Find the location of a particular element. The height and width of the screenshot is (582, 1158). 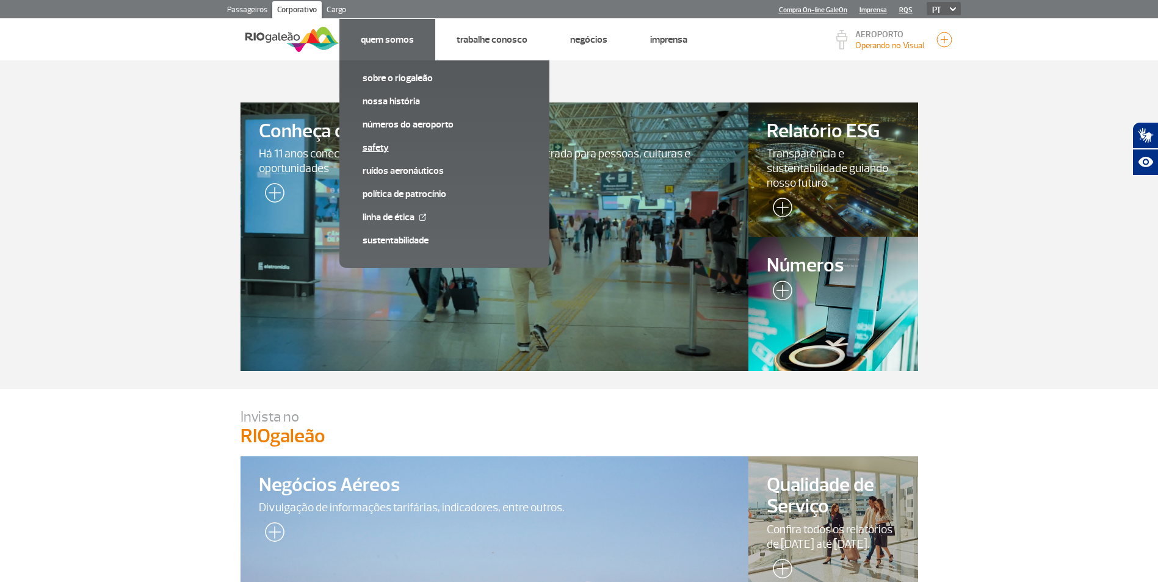

p: AEROPORTO is located at coordinates (889, 35).